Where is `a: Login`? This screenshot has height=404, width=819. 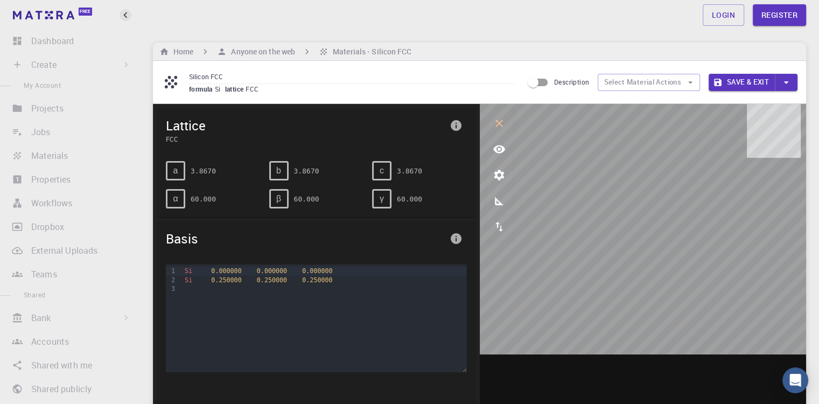
a: Login is located at coordinates (723, 15).